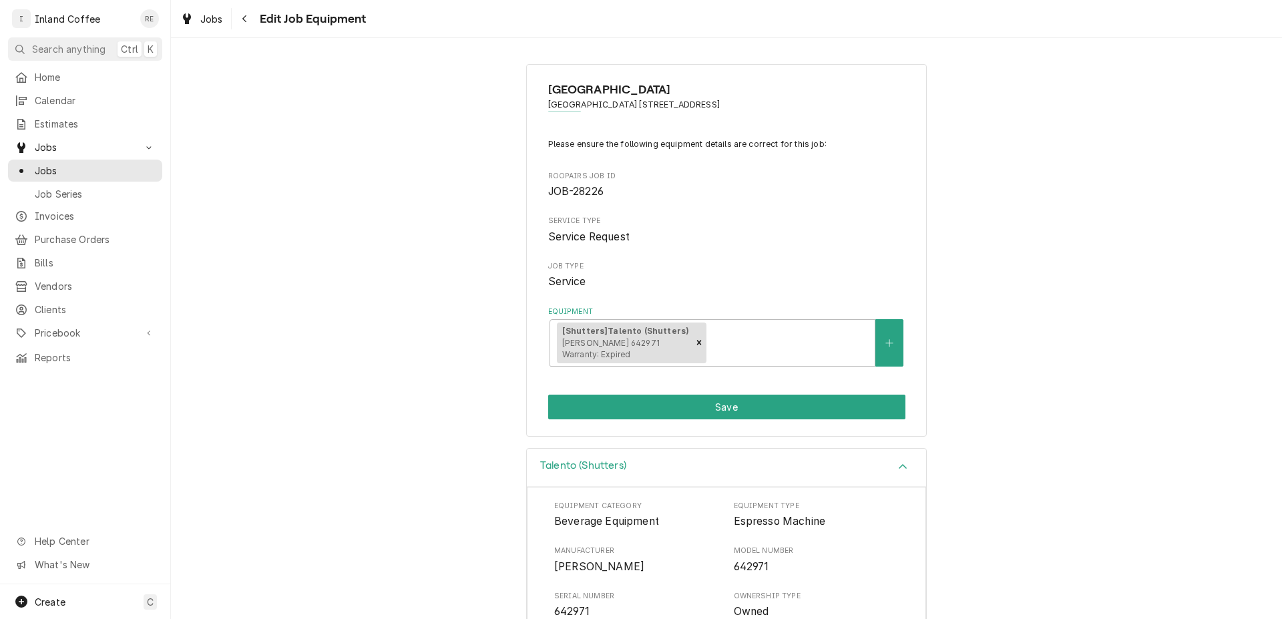  I want to click on svg: Create New Equipment, so click(890, 343).